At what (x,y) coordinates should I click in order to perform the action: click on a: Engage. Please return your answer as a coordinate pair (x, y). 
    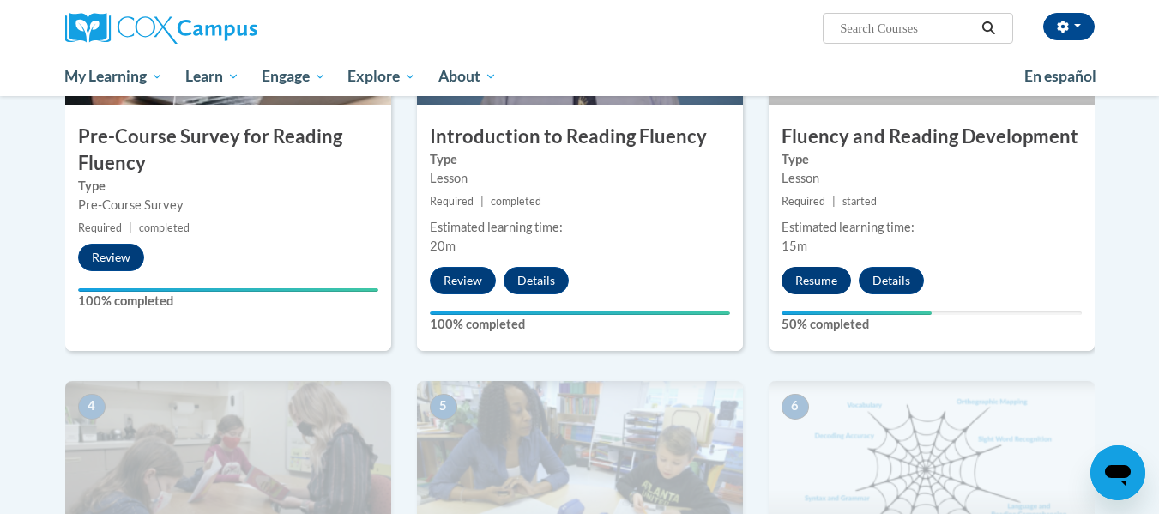
    Looking at the image, I should click on (293, 76).